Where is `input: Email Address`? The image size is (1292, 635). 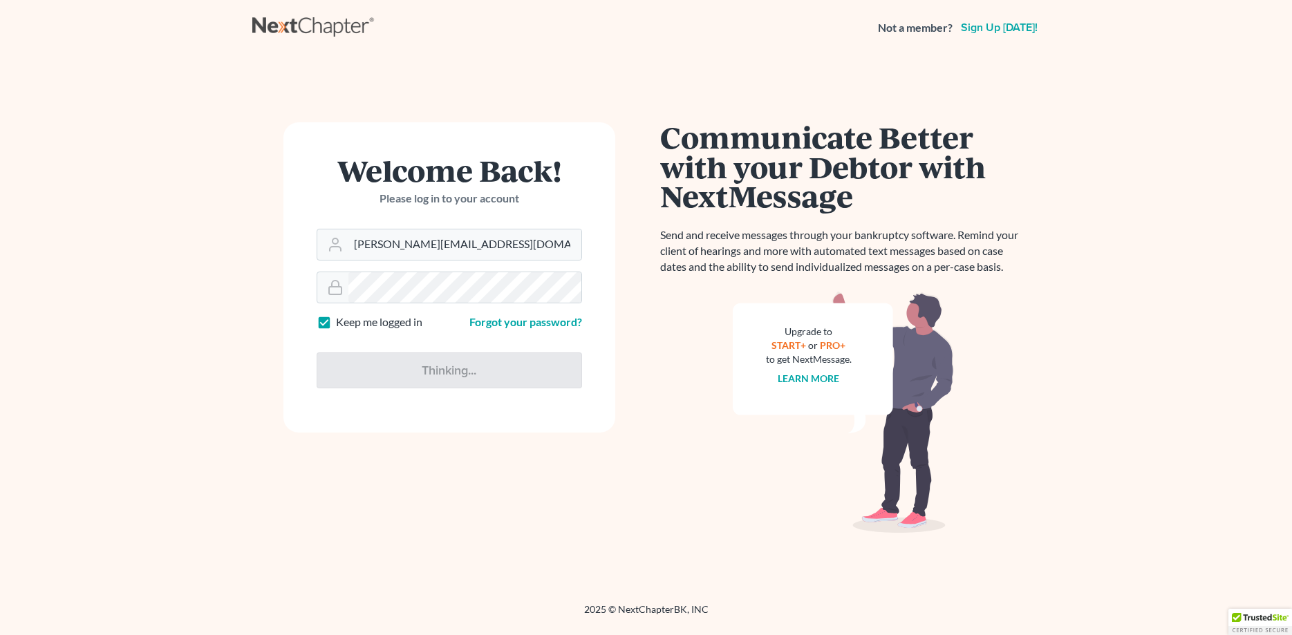 input: Email Address is located at coordinates (464, 245).